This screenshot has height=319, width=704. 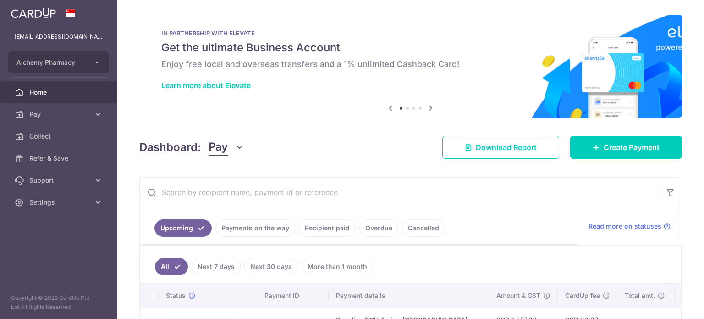 What do you see at coordinates (226, 147) in the screenshot?
I see `button: Pay` at bounding box center [226, 147].